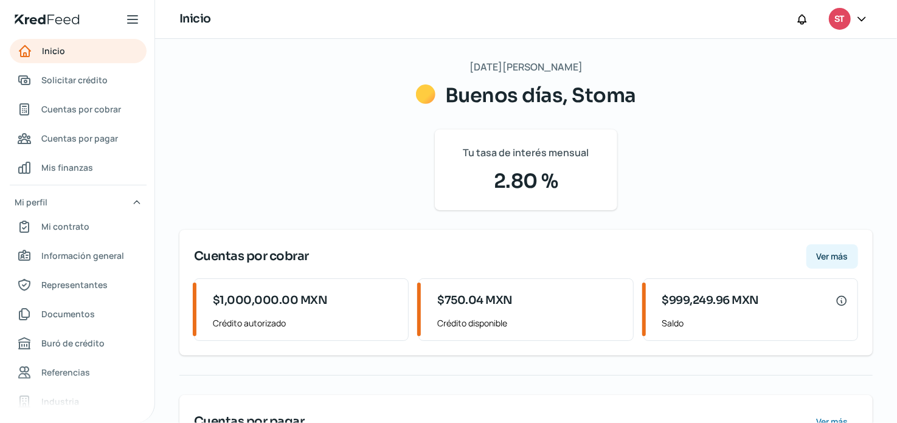 The width and height of the screenshot is (897, 423). I want to click on a: Buró de crédito, so click(78, 344).